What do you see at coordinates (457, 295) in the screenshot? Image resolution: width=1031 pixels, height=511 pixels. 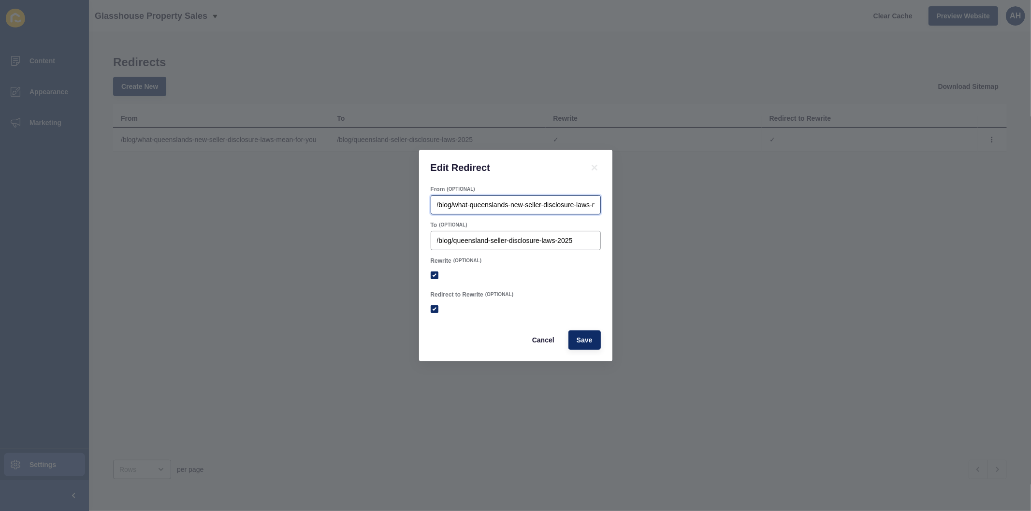 I see `label: Redirect to Rewrite` at bounding box center [457, 295].